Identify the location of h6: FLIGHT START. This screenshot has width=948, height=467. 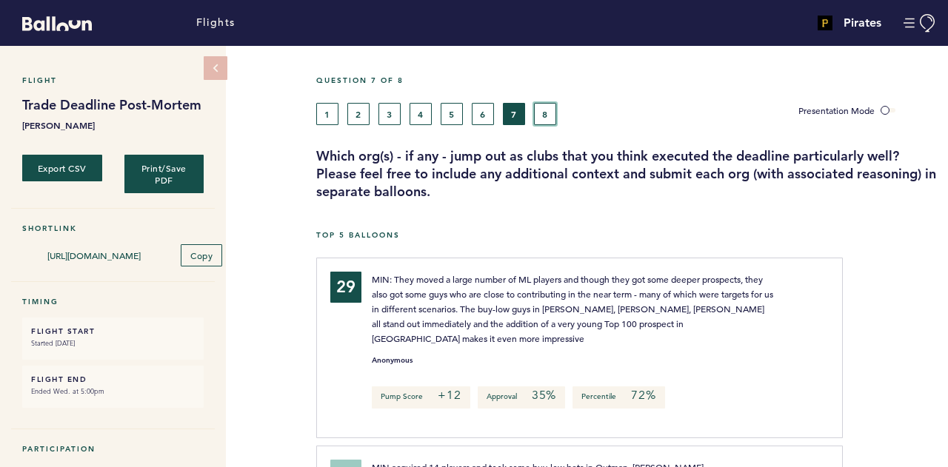
(113, 331).